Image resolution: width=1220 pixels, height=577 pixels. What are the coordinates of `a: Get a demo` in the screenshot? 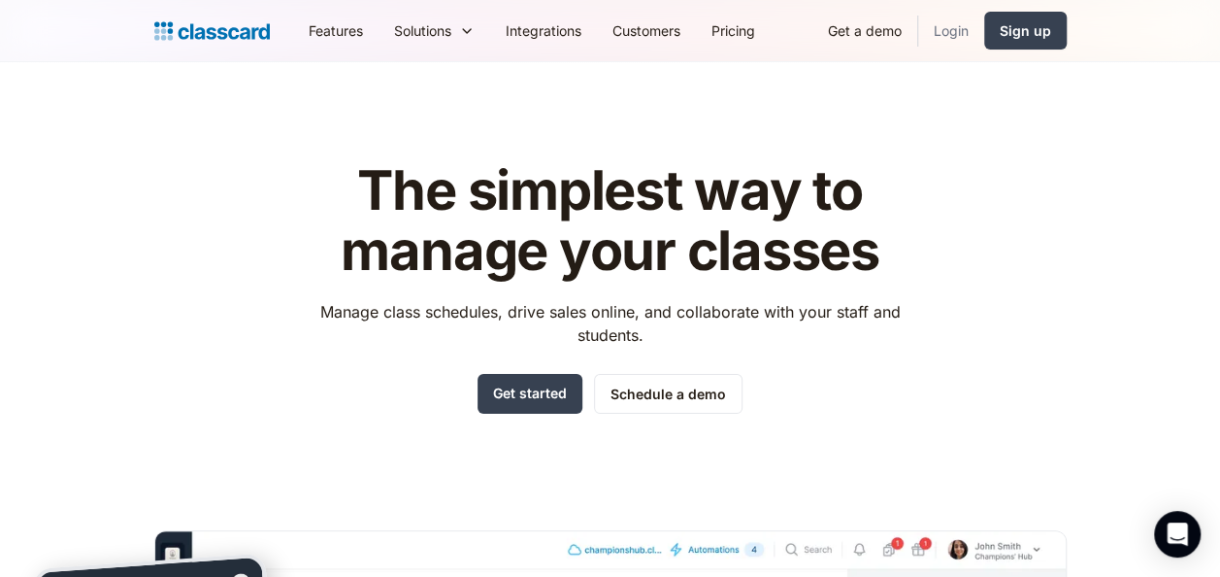 It's located at (865, 30).